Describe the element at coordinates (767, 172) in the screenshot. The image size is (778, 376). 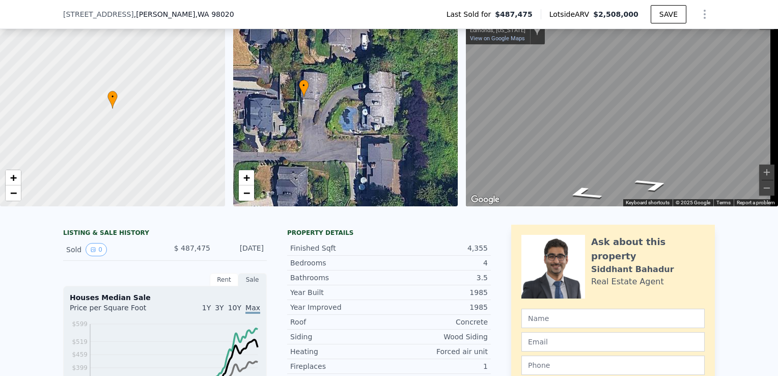
I see `button: Zoom in` at that location.